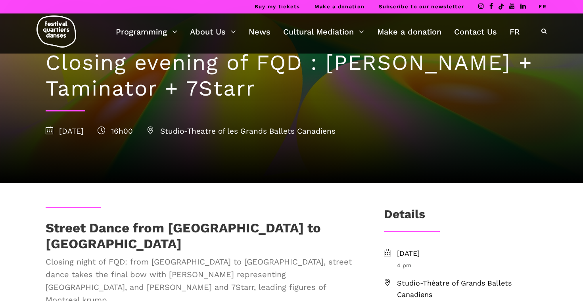 Image resolution: width=583 pixels, height=301 pixels. Describe the element at coordinates (213, 32) in the screenshot. I see `a: About Us` at that location.